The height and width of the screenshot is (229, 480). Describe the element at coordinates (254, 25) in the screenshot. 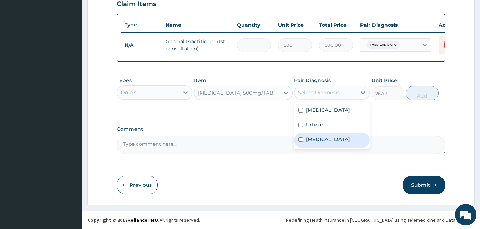

I see `th: Quantity` at that location.